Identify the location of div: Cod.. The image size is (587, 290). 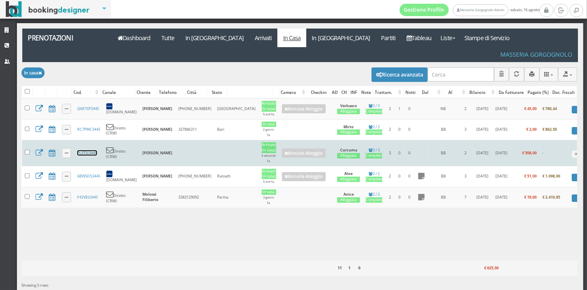
(86, 92).